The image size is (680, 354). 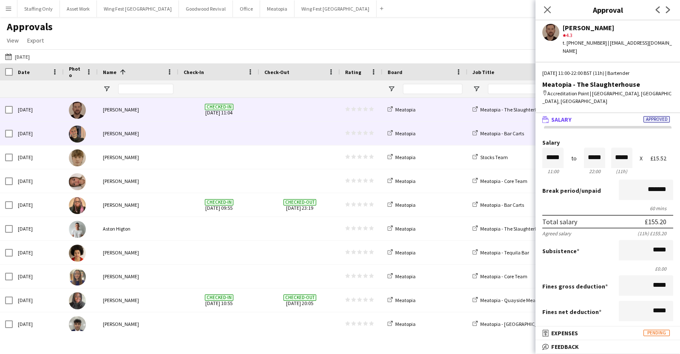 What do you see at coordinates (13, 40) in the screenshot?
I see `span: View` at bounding box center [13, 40].